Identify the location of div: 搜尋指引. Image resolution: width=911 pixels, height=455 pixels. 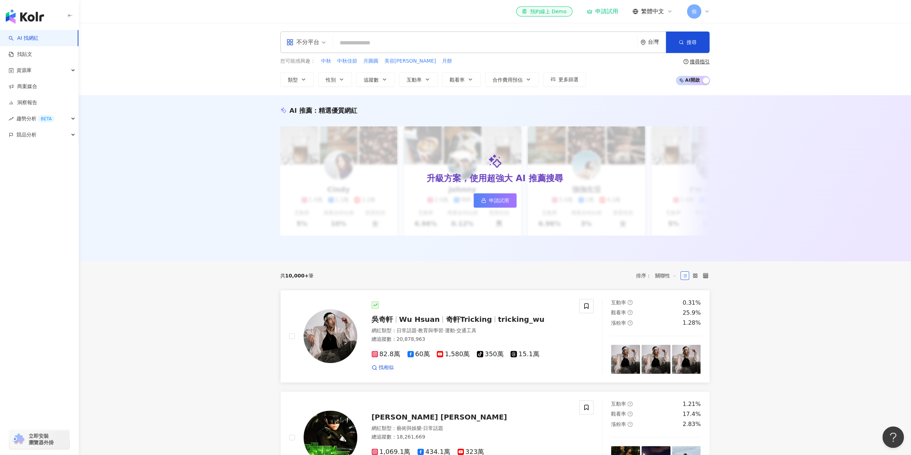
(700, 62).